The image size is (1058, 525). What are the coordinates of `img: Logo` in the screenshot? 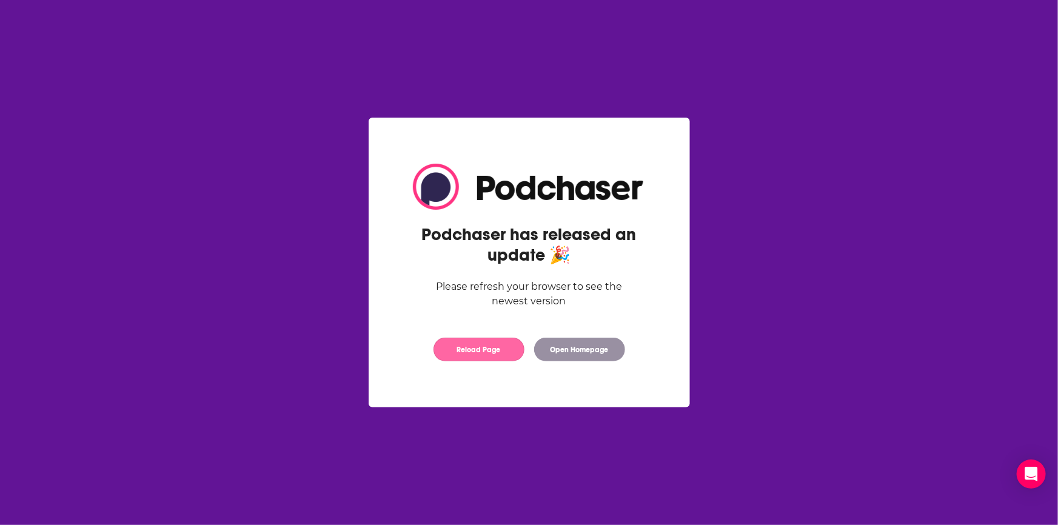 It's located at (530, 187).